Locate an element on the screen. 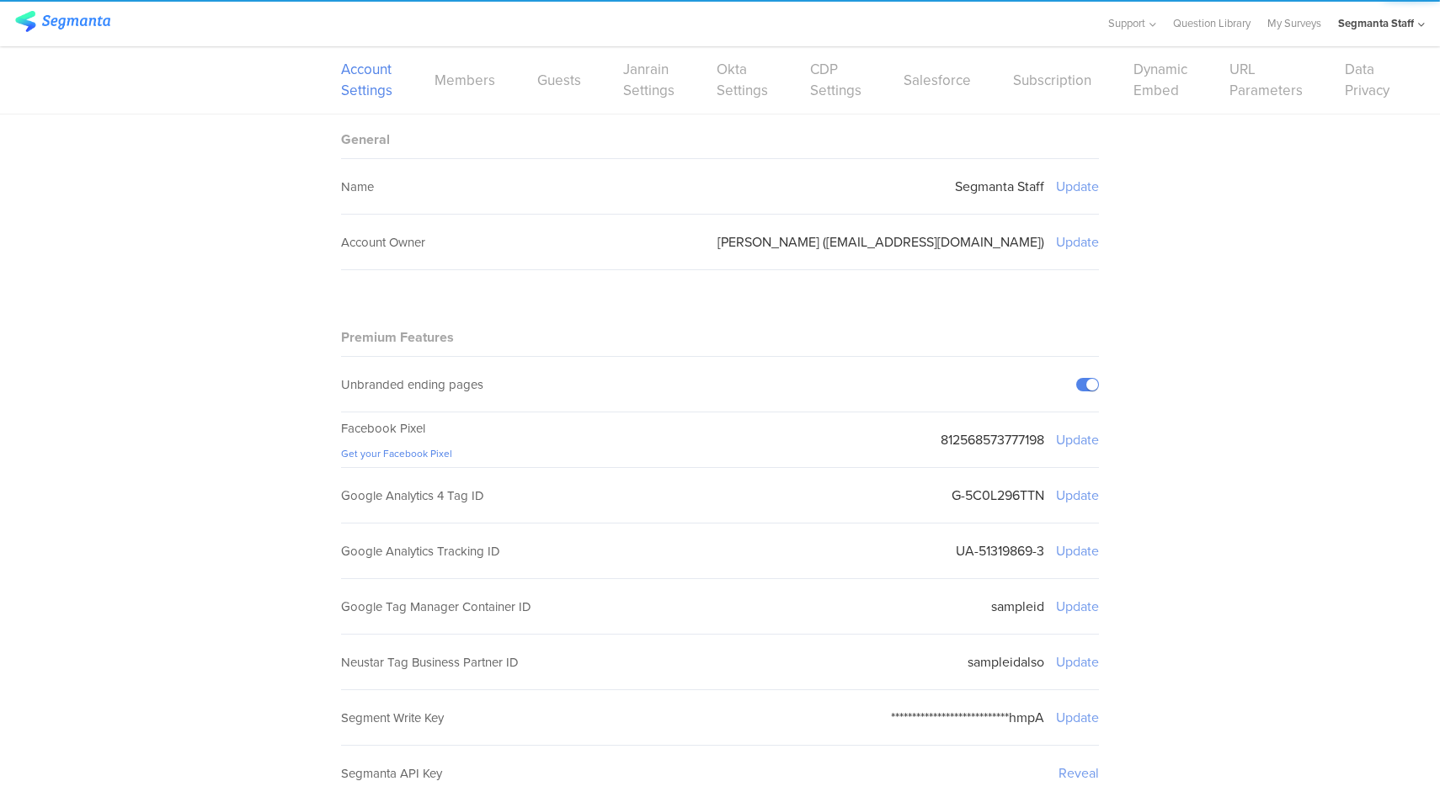 This screenshot has height=797, width=1440. span: Segmanta API Key is located at coordinates (392, 774).